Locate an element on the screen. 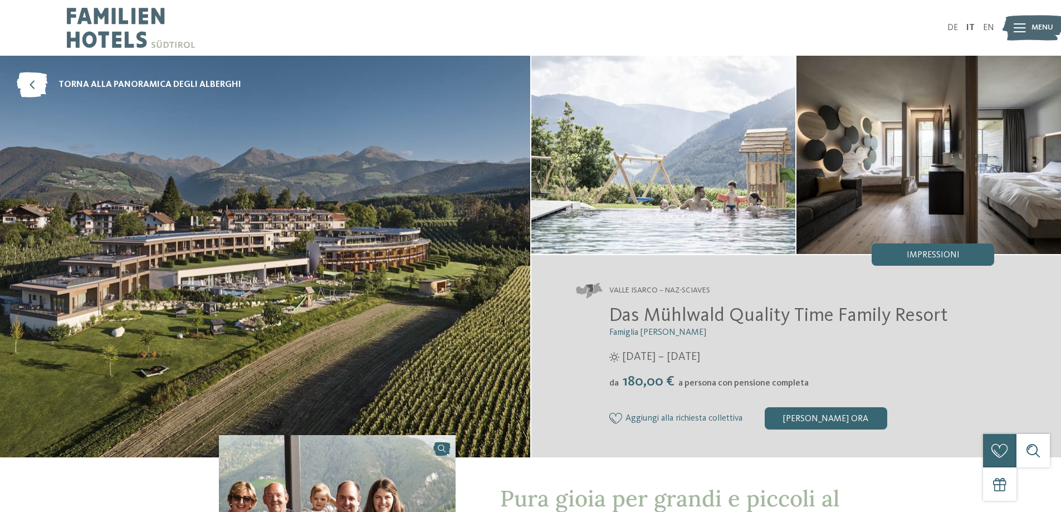  span: Menu is located at coordinates (1042, 28).